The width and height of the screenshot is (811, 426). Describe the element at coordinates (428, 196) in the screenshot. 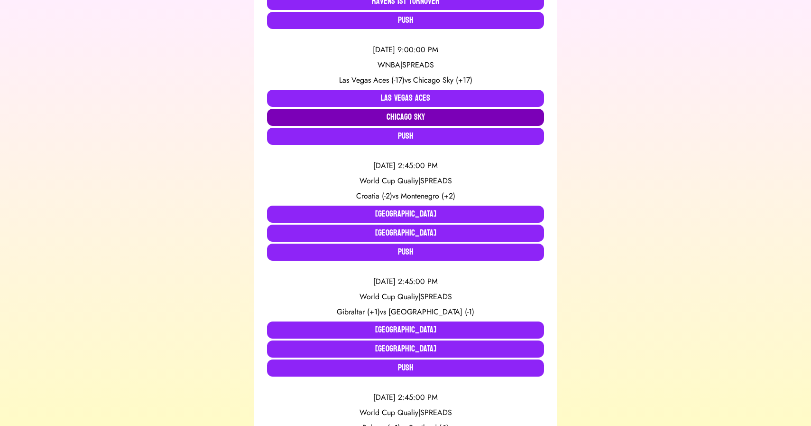

I see `span: Montenegro (+2)` at that location.